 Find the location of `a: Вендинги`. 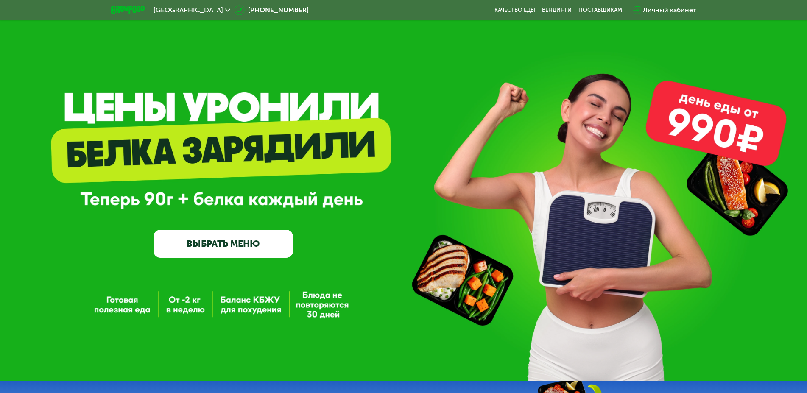

a: Вендинги is located at coordinates (557, 10).